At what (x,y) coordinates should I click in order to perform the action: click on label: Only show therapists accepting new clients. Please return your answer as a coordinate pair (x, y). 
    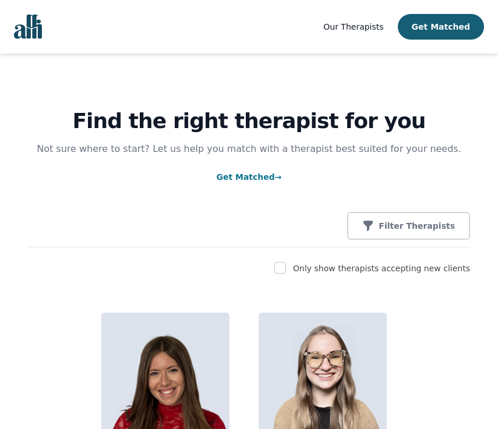
    Looking at the image, I should click on (382, 269).